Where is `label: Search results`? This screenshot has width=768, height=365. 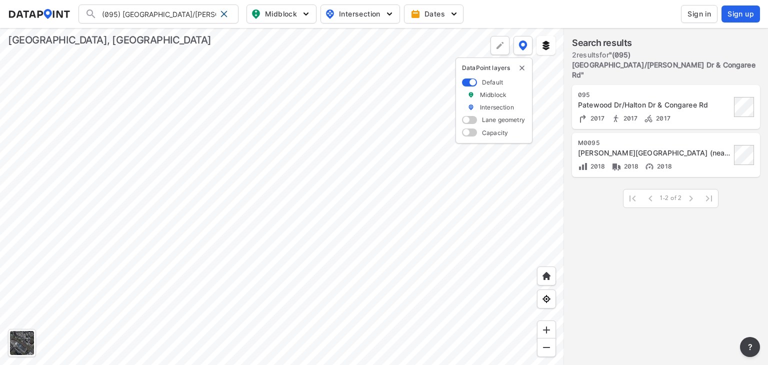 label: Search results is located at coordinates (666, 43).